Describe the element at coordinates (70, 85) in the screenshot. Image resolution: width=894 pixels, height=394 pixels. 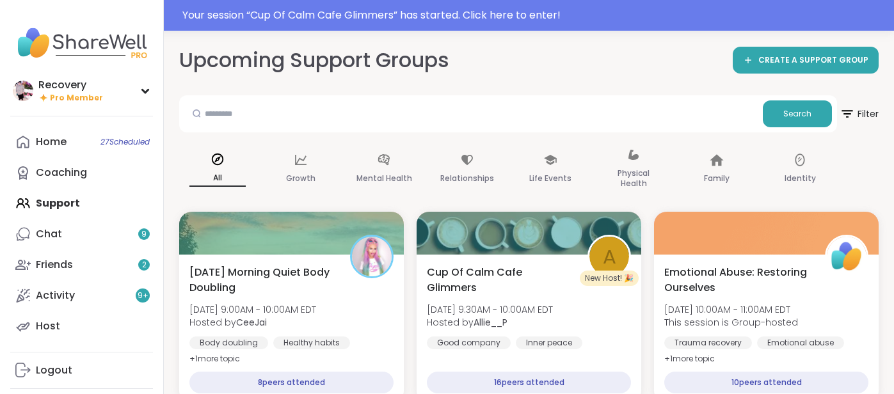
I see `div: Recovery` at that location.